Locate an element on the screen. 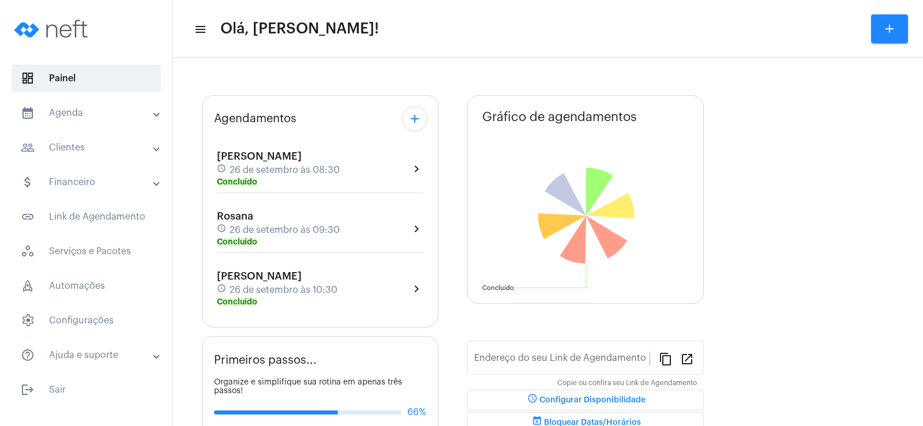 This screenshot has width=923, height=426. text: Concluído is located at coordinates (498, 288).